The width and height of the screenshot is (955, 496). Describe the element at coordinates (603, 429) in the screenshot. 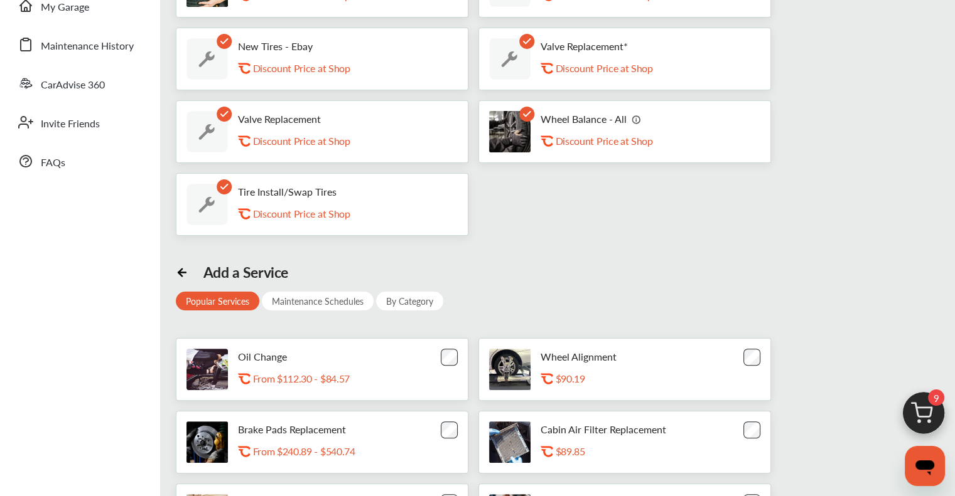

I see `p: Cabin Air Filter Replacement` at that location.